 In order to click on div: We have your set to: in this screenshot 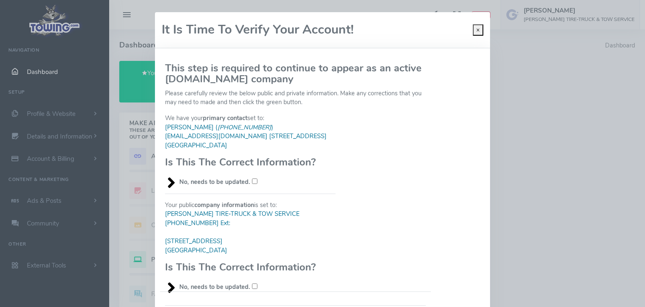, I will do `click(250, 150)`.